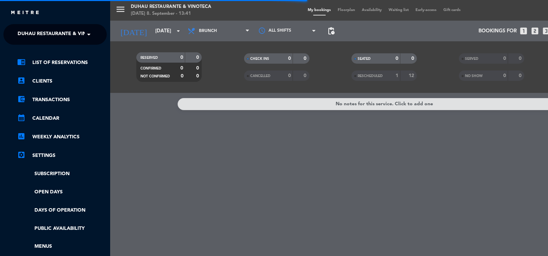 The height and width of the screenshot is (256, 548). I want to click on i: chrome_reader_mode, so click(21, 62).